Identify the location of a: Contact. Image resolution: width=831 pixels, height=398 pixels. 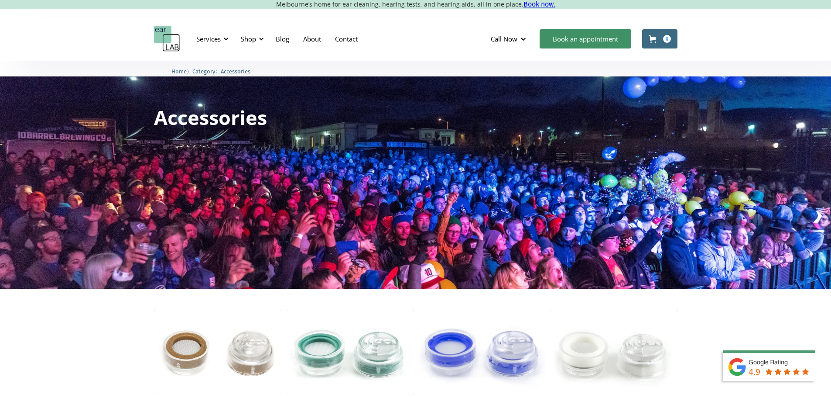
(346, 39).